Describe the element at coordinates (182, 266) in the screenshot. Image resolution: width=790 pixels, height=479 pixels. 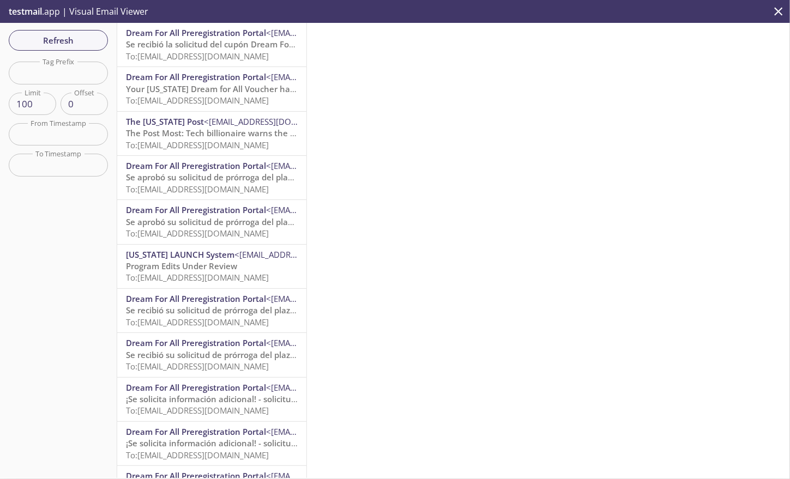
I see `span: Program Edits Under Review` at that location.